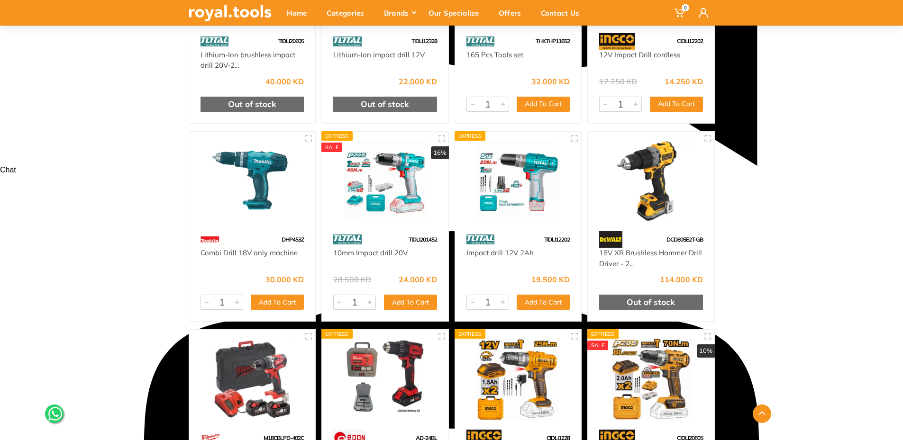 This screenshot has height=440, width=903. Describe the element at coordinates (379, 55) in the screenshot. I see `a: Lithium-Ion impact drill 12V` at that location.